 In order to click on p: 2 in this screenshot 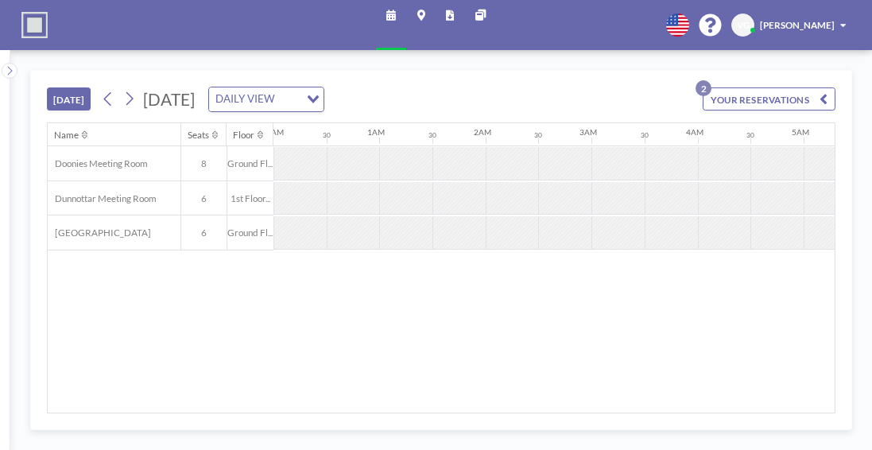, I will do `click(704, 88)`.